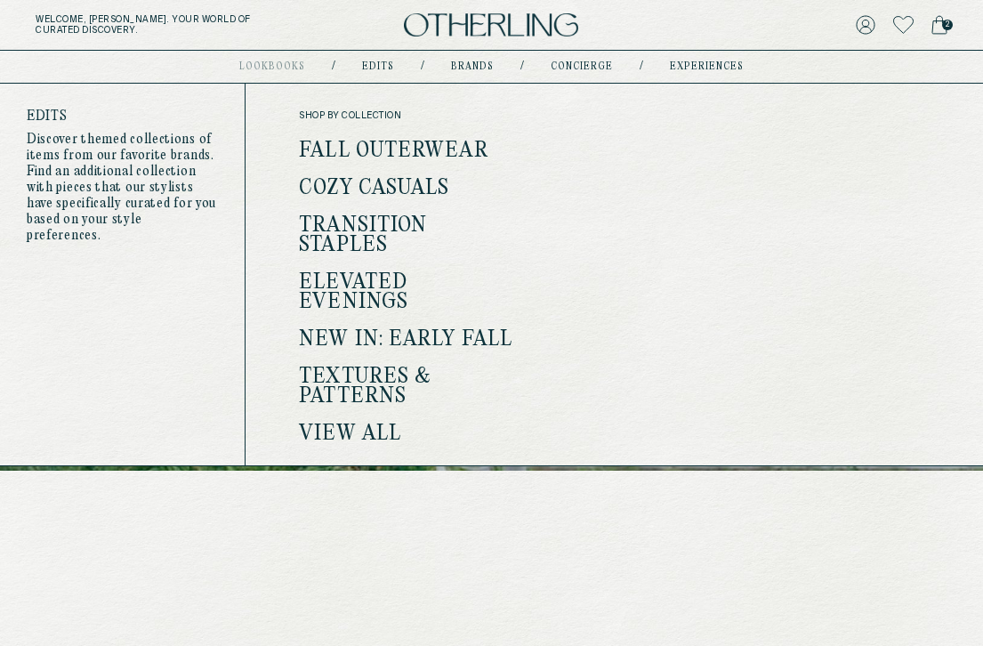 The height and width of the screenshot is (646, 983). What do you see at coordinates (272, 67) in the screenshot?
I see `a: lookbooks` at bounding box center [272, 67].